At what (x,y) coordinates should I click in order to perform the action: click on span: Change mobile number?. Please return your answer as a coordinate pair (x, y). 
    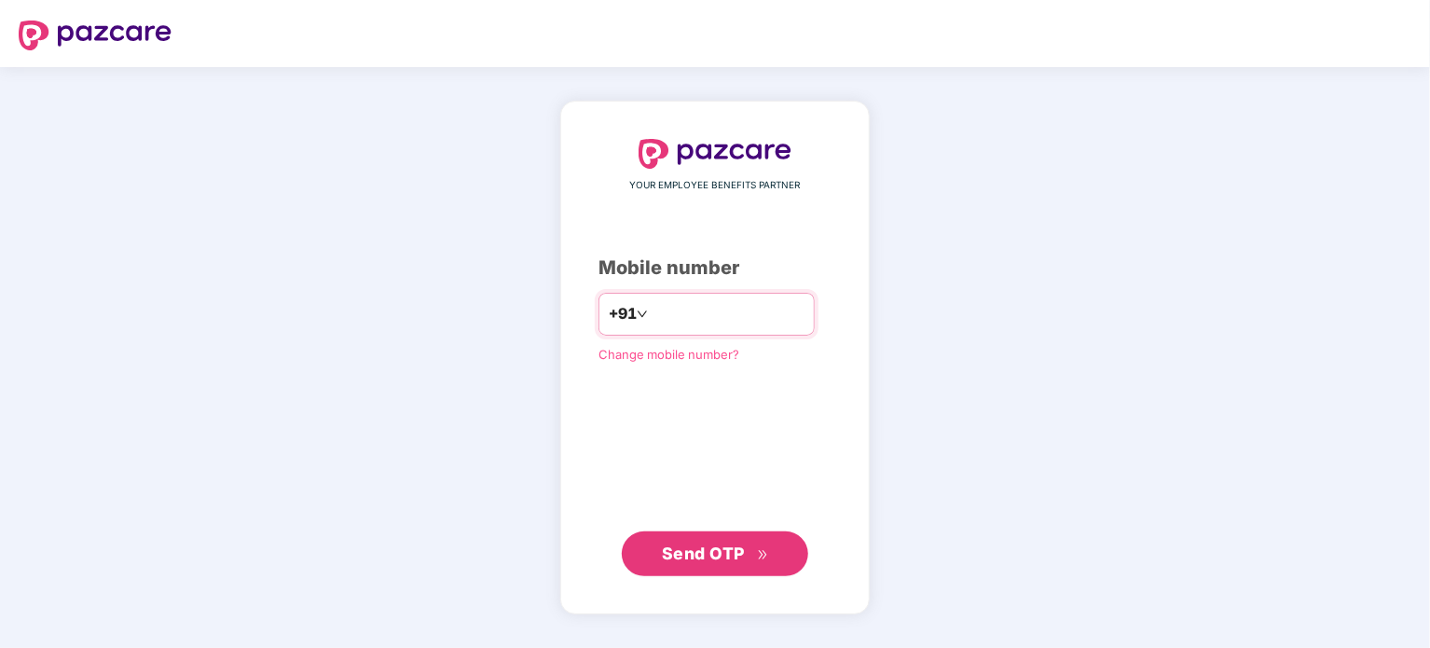
    Looking at the image, I should click on (668, 354).